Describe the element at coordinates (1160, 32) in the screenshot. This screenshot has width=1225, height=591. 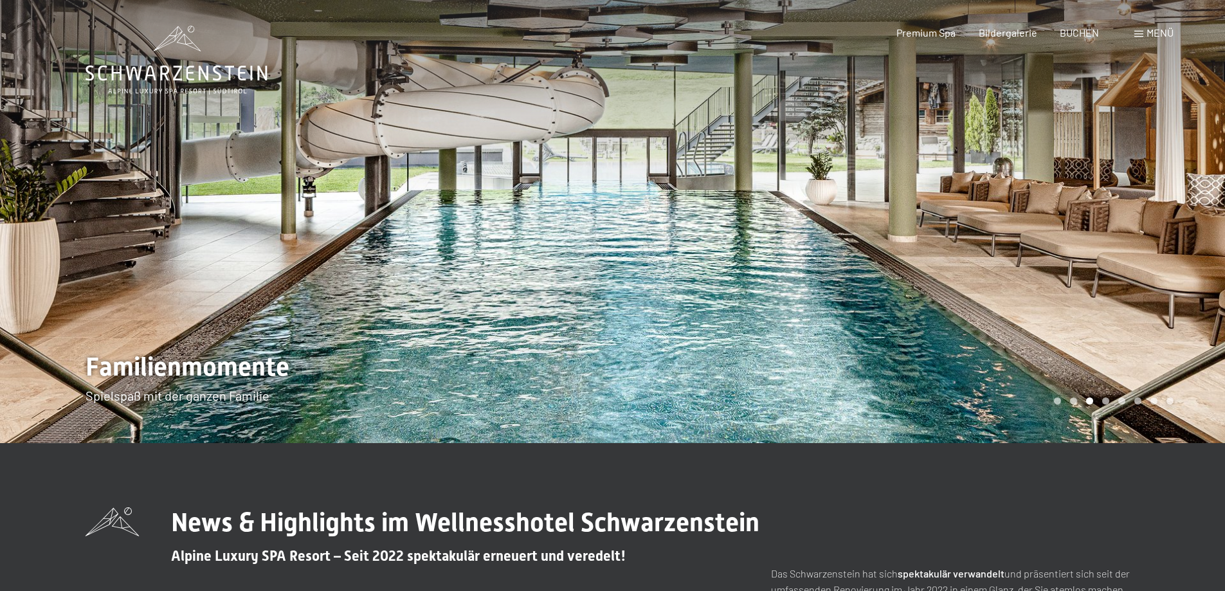
I see `span: Menü` at that location.